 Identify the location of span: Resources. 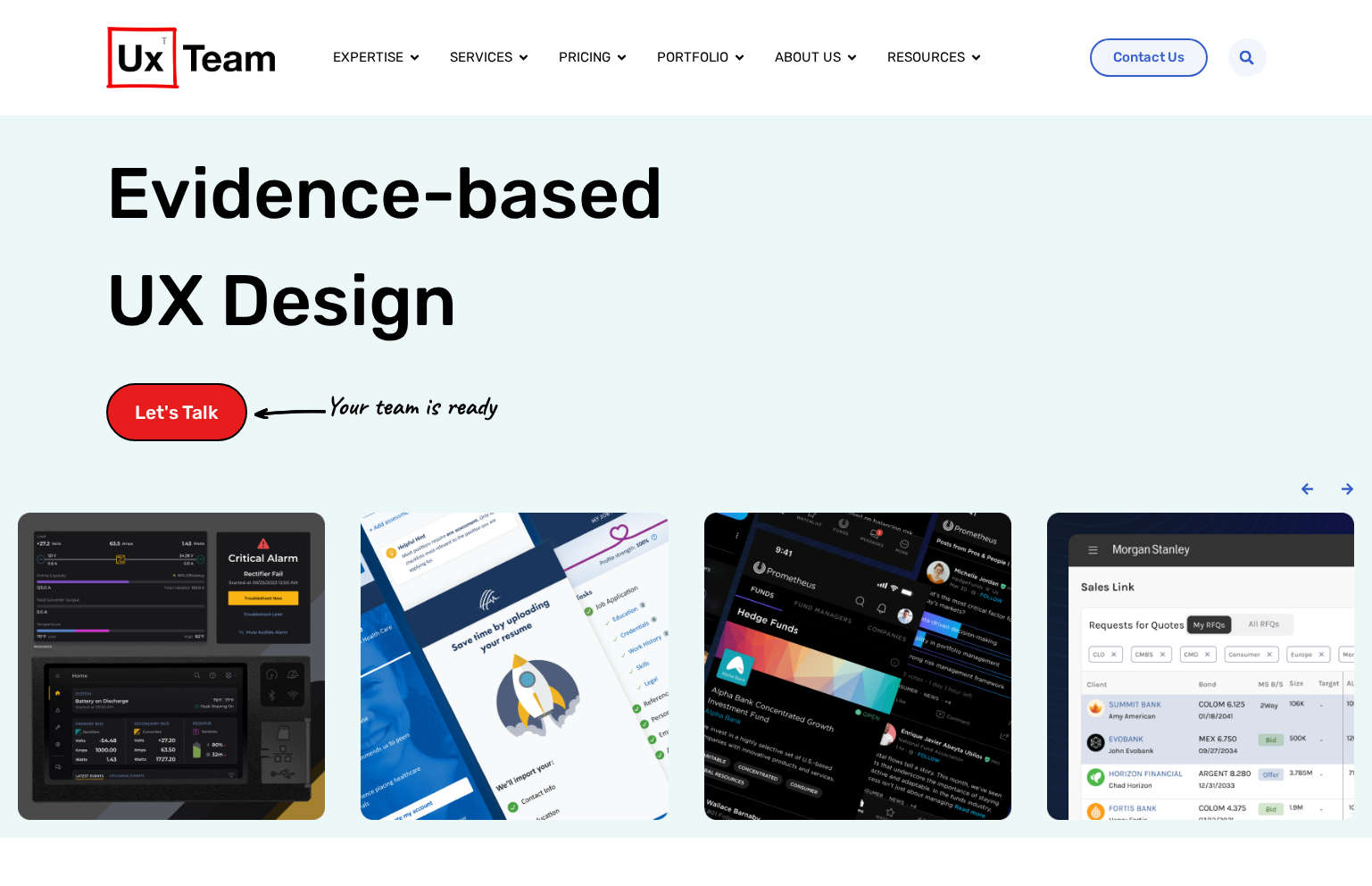
(926, 57).